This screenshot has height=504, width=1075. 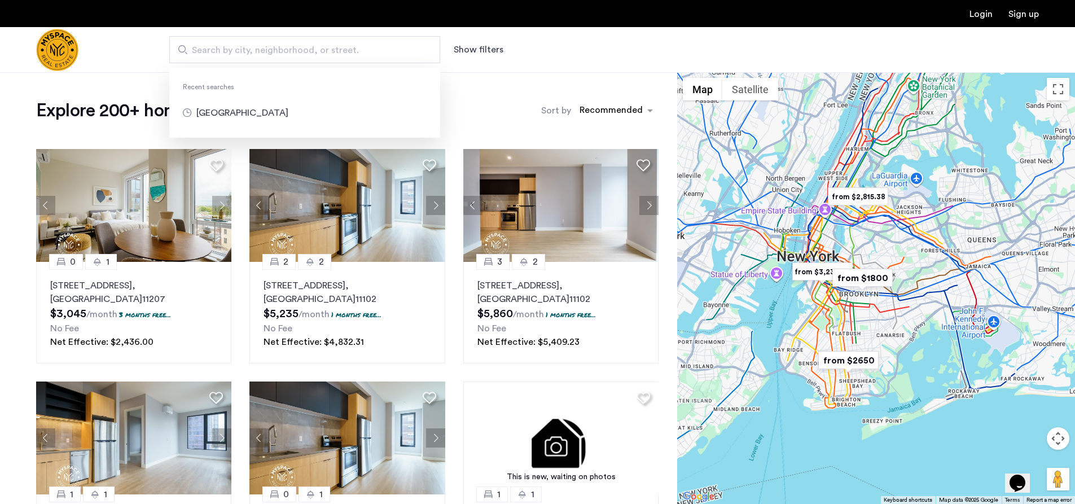 What do you see at coordinates (556, 111) in the screenshot?
I see `label: Sort by` at bounding box center [556, 111].